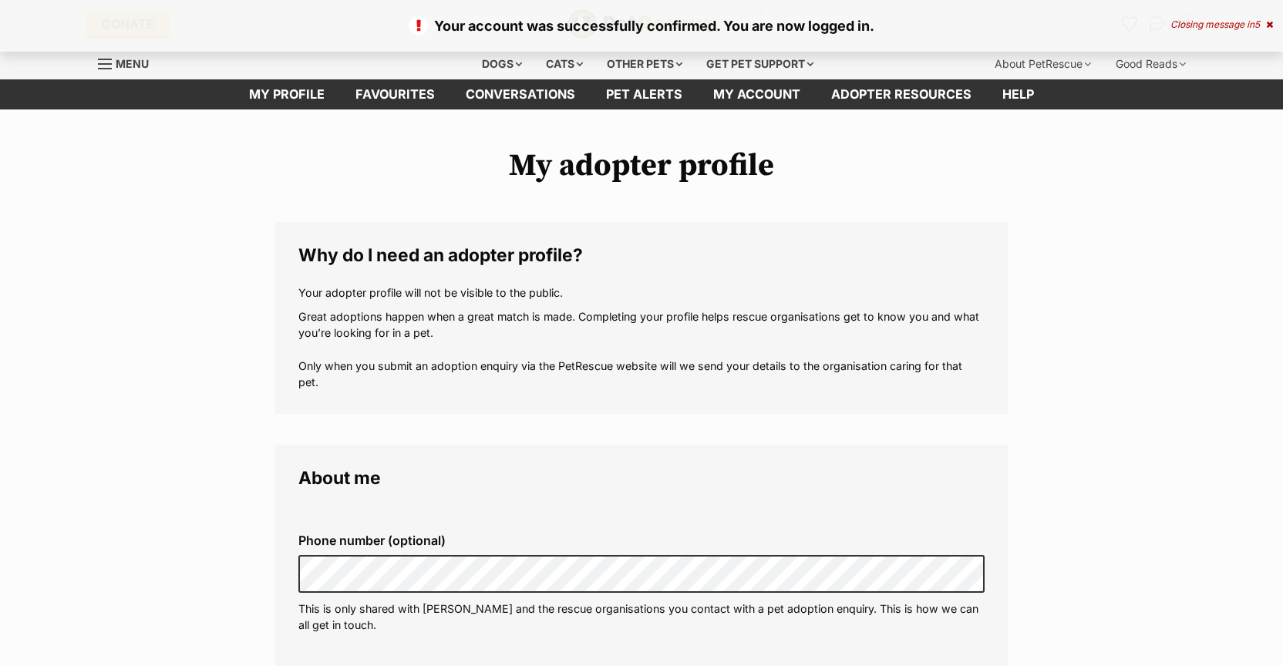 This screenshot has width=1283, height=666. I want to click on div: Good Reads, so click(1150, 64).